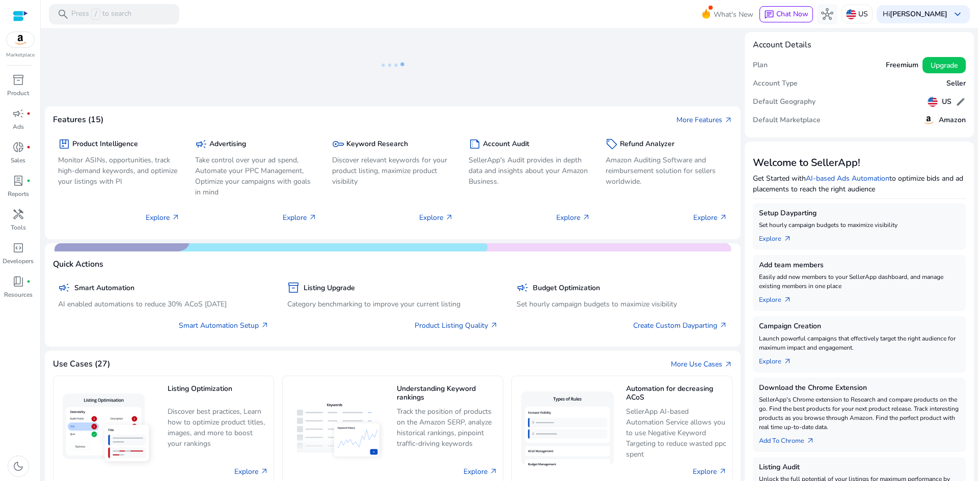 This screenshot has height=481, width=978. Describe the element at coordinates (64, 144) in the screenshot. I see `span: package` at that location.